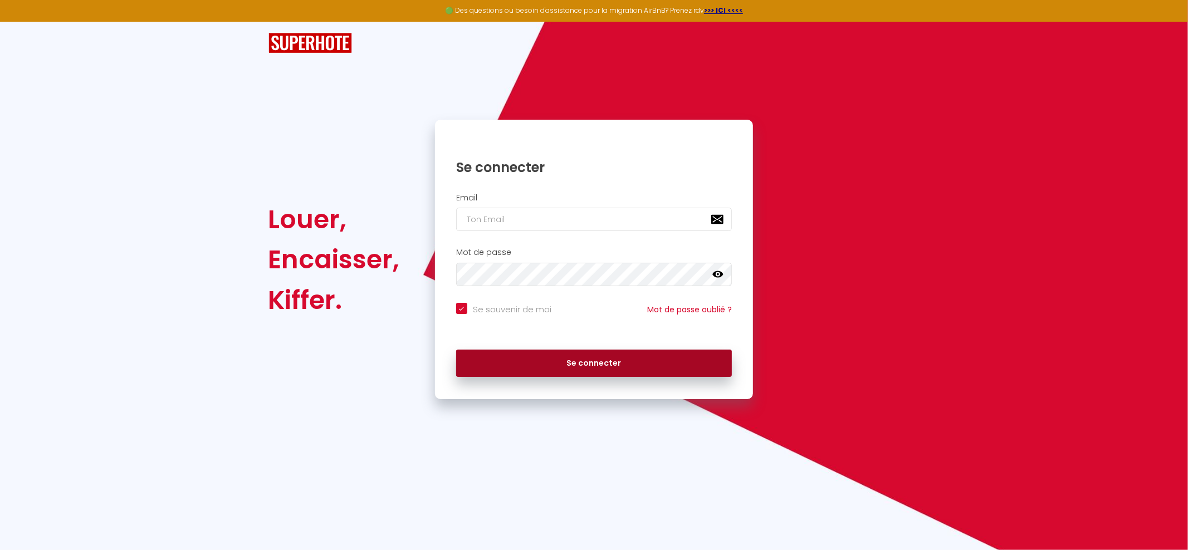 Image resolution: width=1188 pixels, height=550 pixels. I want to click on a: >>> ICI <<<<, so click(724, 10).